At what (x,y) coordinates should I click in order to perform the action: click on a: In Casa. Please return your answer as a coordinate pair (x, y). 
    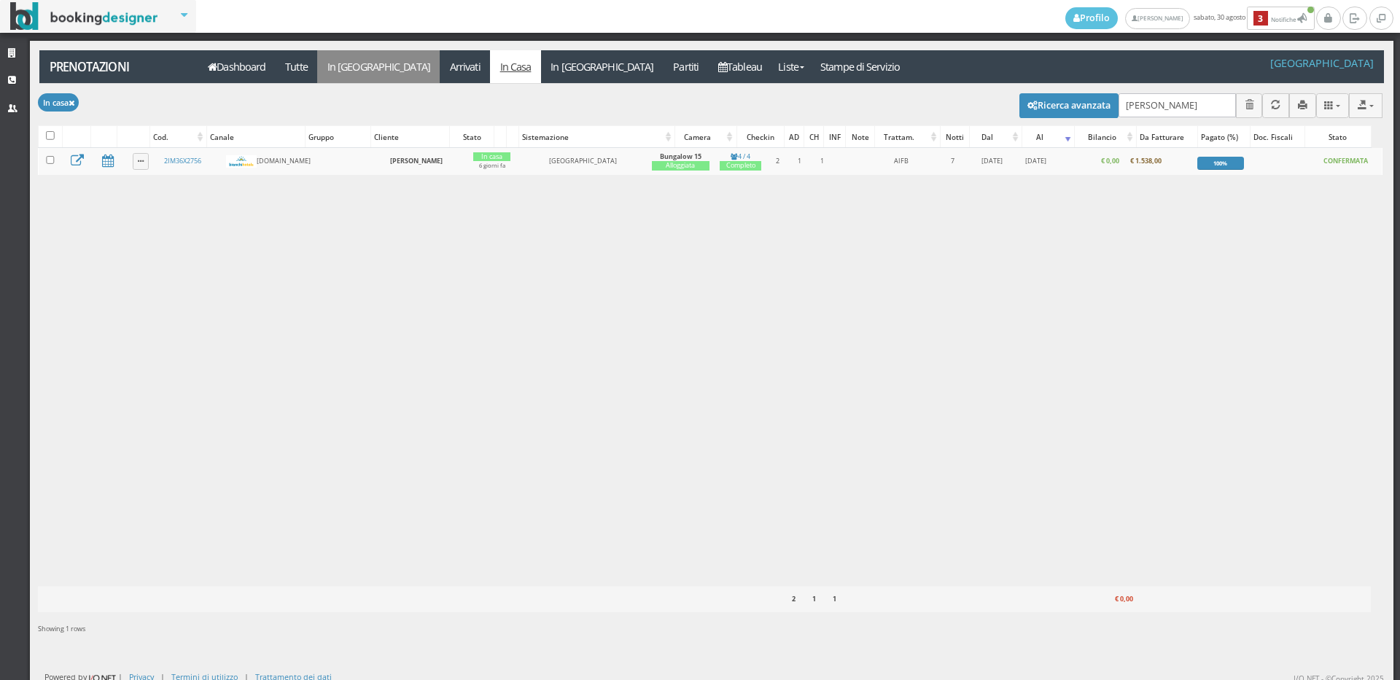
    Looking at the image, I should click on (515, 66).